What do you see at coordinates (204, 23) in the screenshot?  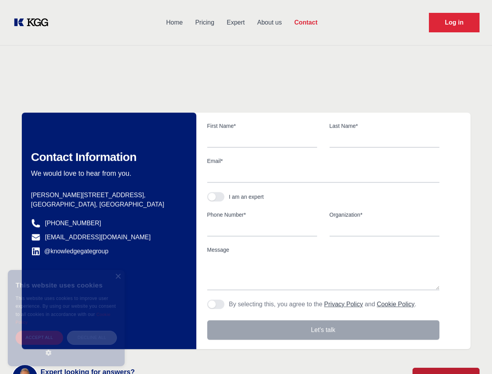 I see `a: Pricing` at bounding box center [204, 23].